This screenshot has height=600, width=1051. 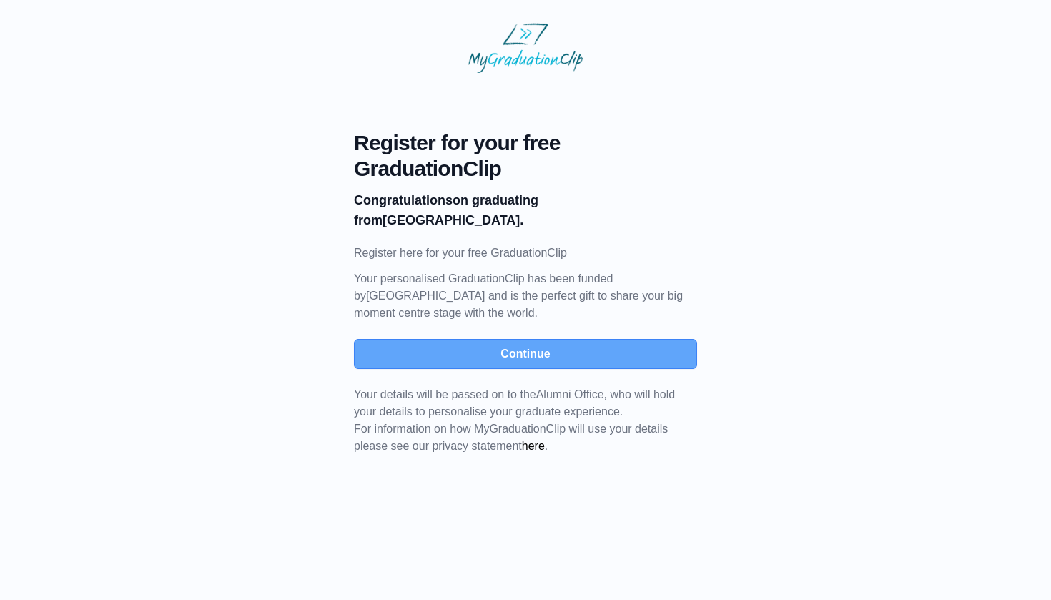 I want to click on span: For information on how MyGraduationClip will use your details please see our privacy statement ., so click(x=514, y=420).